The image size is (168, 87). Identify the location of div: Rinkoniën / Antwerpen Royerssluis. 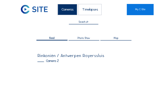
(84, 56).